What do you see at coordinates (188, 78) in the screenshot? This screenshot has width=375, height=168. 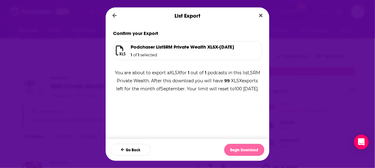 I see `div: You are about to export a XLSX for out of podcasts in this list, SRM Private Wealth . After this ...` at bounding box center [188, 78].